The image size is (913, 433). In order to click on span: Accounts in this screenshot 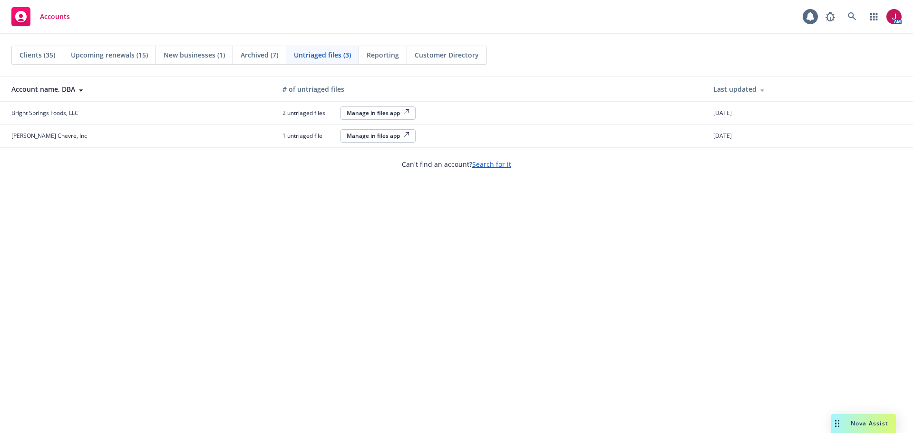, I will do `click(55, 17)`.